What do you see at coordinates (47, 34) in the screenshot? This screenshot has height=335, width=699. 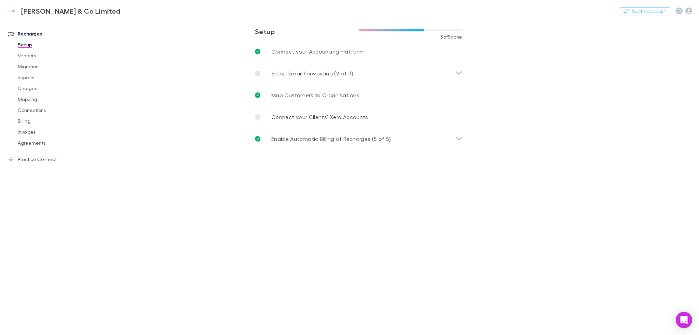 I see `a: Recharges` at bounding box center [47, 34].